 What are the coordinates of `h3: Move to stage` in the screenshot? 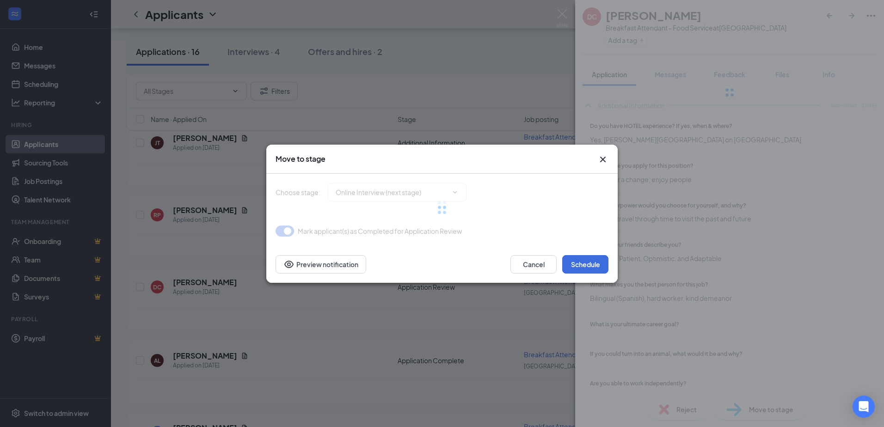 It's located at (300, 159).